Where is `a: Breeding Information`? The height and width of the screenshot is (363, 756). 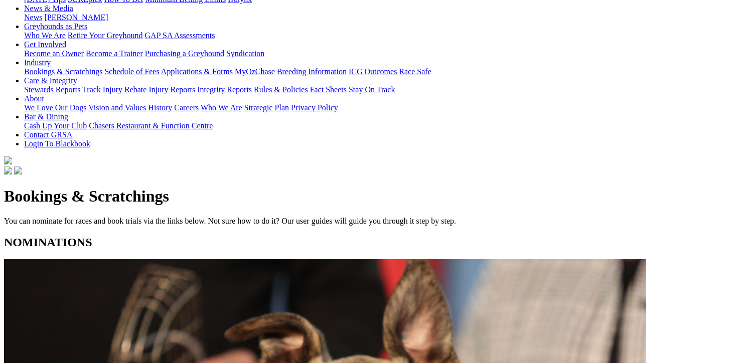
a: Breeding Information is located at coordinates (311, 71).